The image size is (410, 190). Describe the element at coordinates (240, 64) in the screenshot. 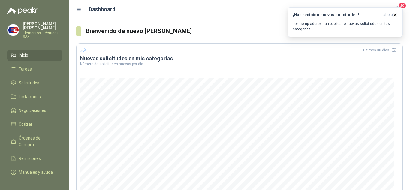

I see `p: Número de solicitudes nuevas por día` at that location.